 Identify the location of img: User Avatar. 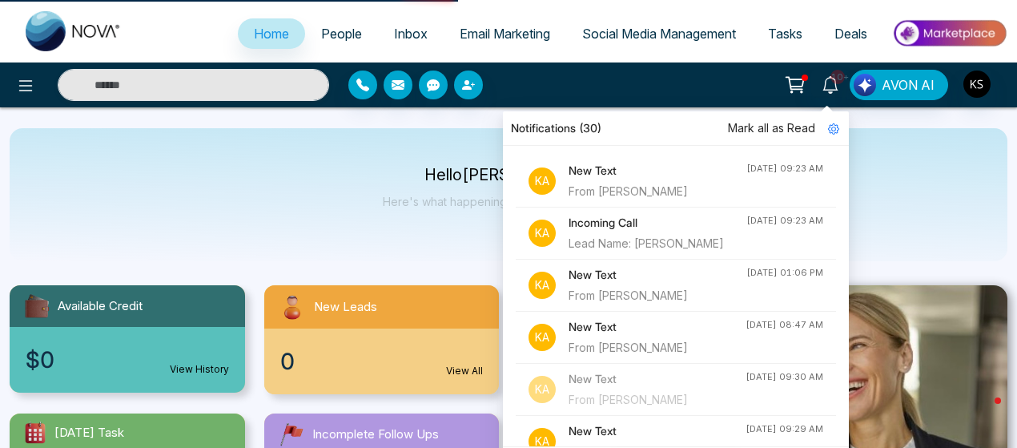
(977, 84).